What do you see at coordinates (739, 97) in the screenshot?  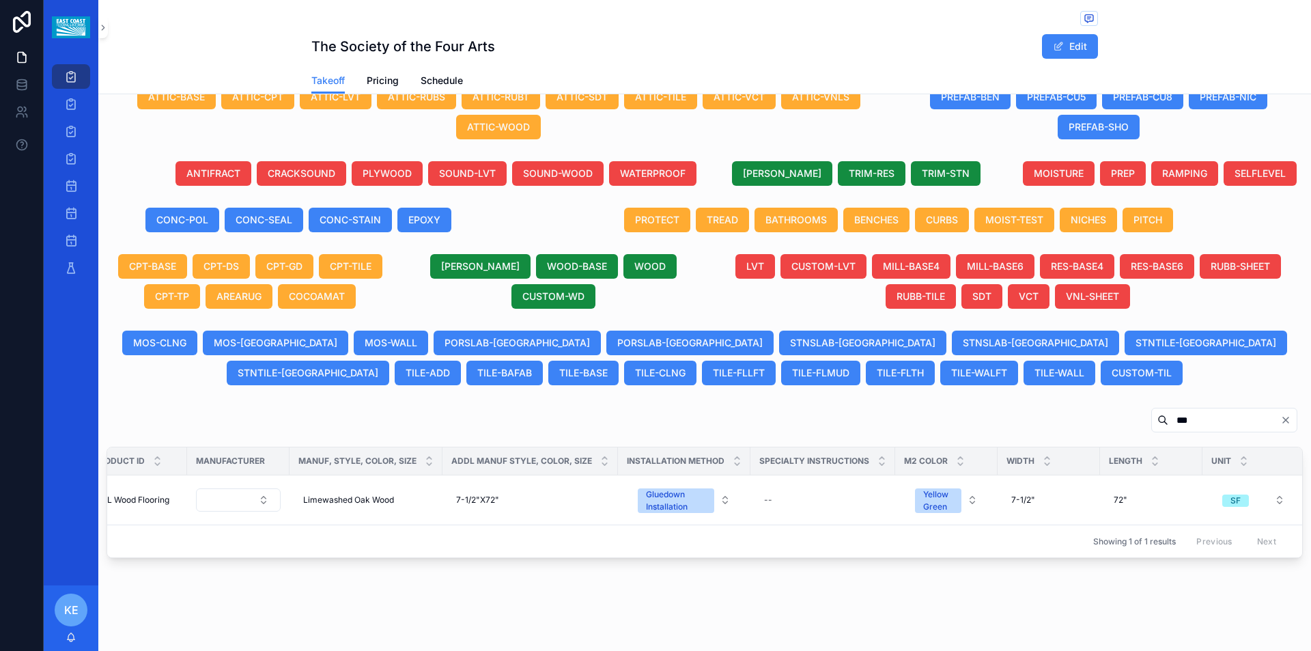 I see `button: ATTIC-VCT` at bounding box center [739, 97].